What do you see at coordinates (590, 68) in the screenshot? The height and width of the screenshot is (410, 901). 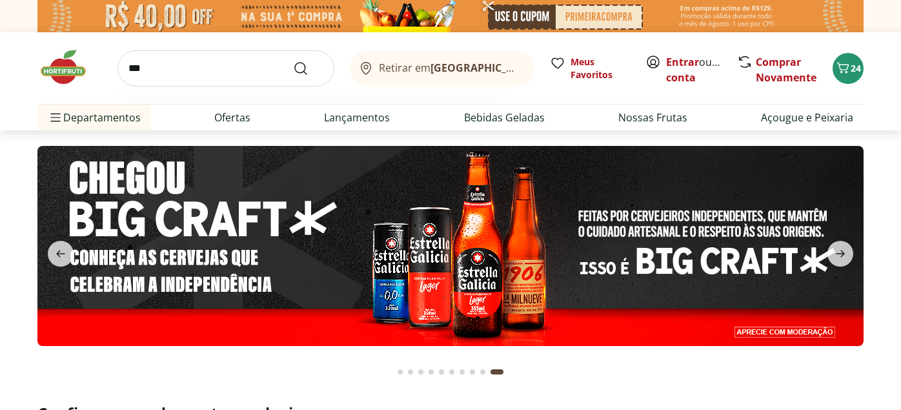 I see `a: Meus Favoritos` at bounding box center [590, 68].